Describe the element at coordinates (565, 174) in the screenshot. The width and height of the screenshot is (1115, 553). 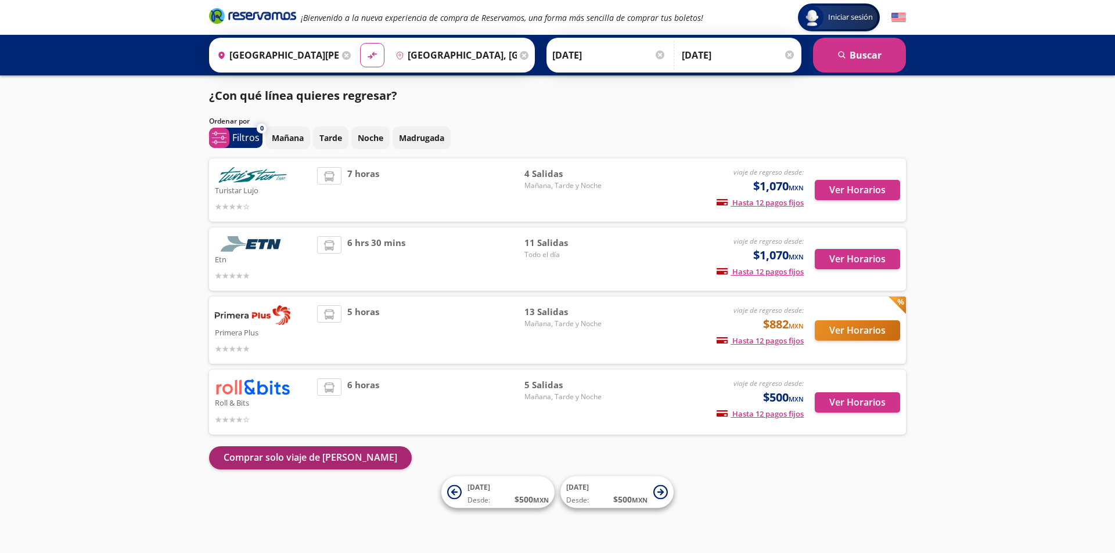
I see `span: 4 Salidas` at that location.